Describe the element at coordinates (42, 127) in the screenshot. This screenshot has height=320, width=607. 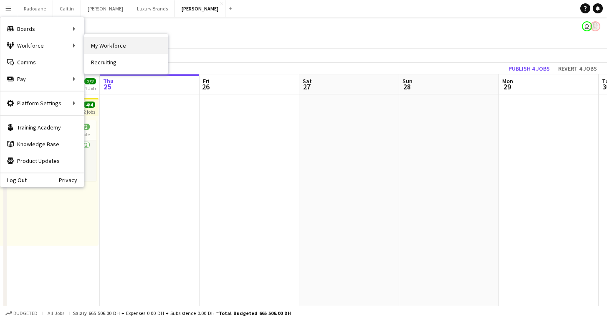
I see `a: Training Academy` at that location.